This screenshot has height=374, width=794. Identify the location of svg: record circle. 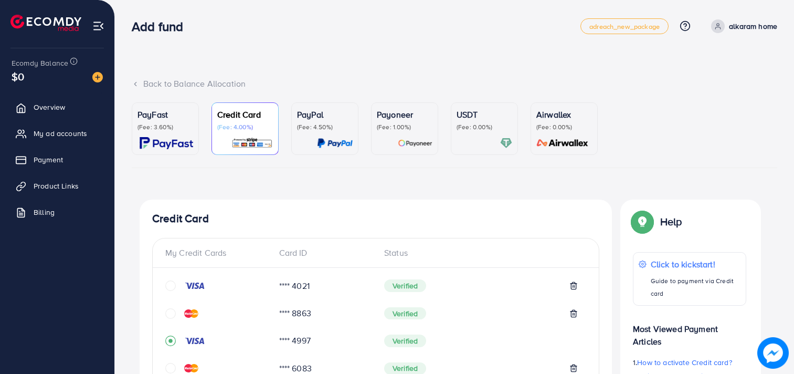
(171, 341).